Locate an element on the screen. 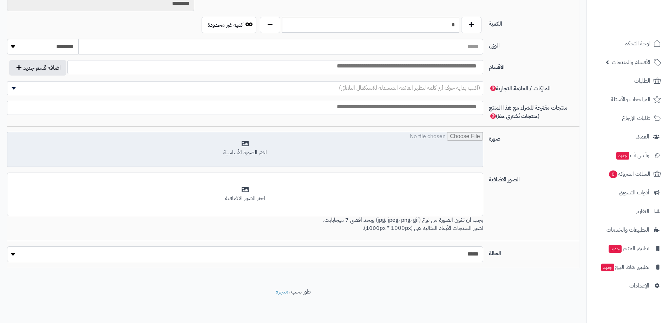 This screenshot has width=669, height=323. a: تطبيق المتجرجديد is located at coordinates (628, 248).